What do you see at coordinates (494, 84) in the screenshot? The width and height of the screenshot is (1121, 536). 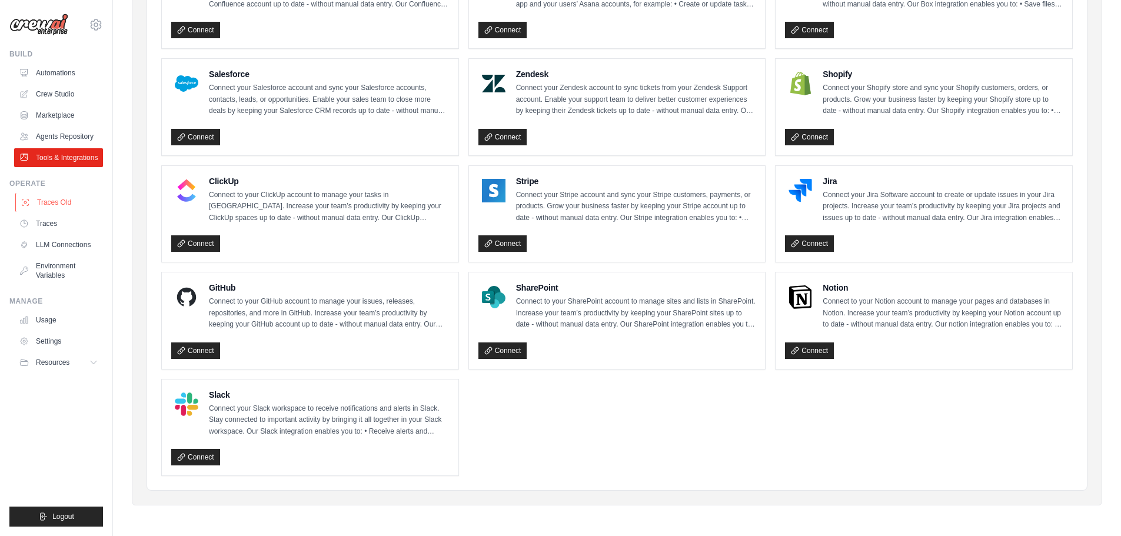 I see `img: Zendesk Logo` at bounding box center [494, 84].